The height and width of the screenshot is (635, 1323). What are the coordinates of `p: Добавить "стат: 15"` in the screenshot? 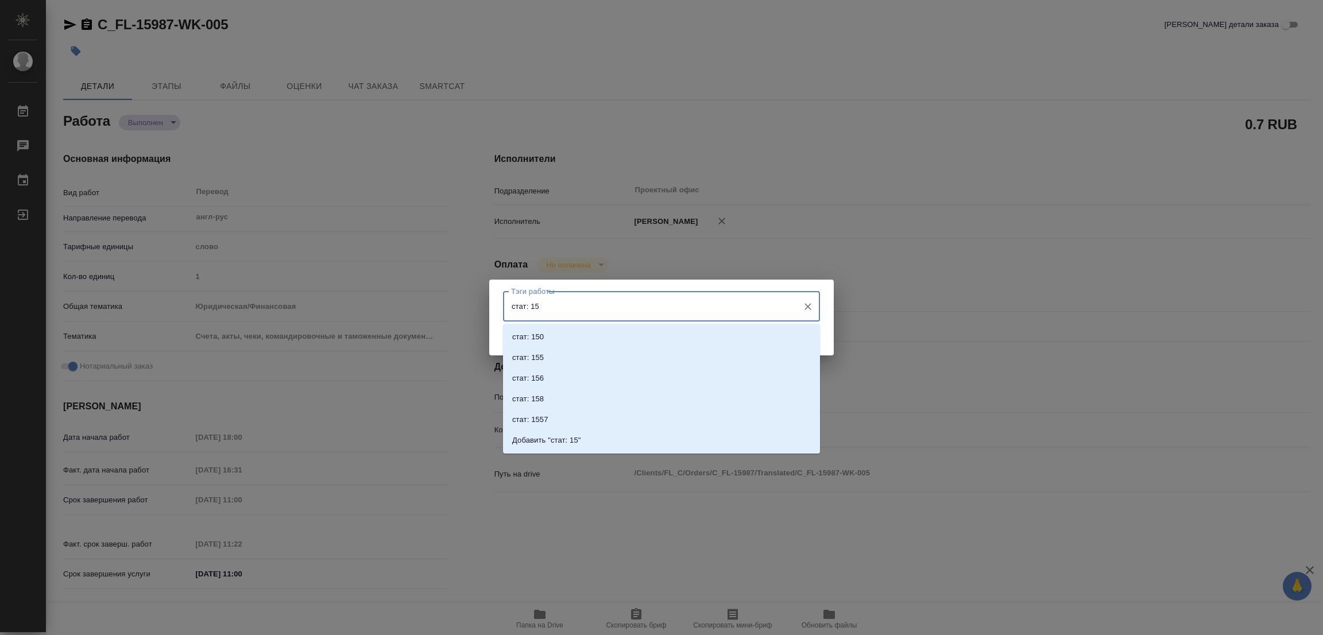 It's located at (547, 440).